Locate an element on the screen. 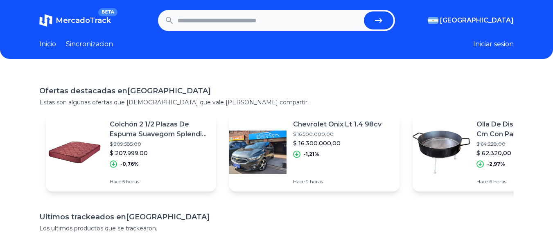 The height and width of the screenshot is (239, 553). span: MercadoTrack is located at coordinates (83, 20).